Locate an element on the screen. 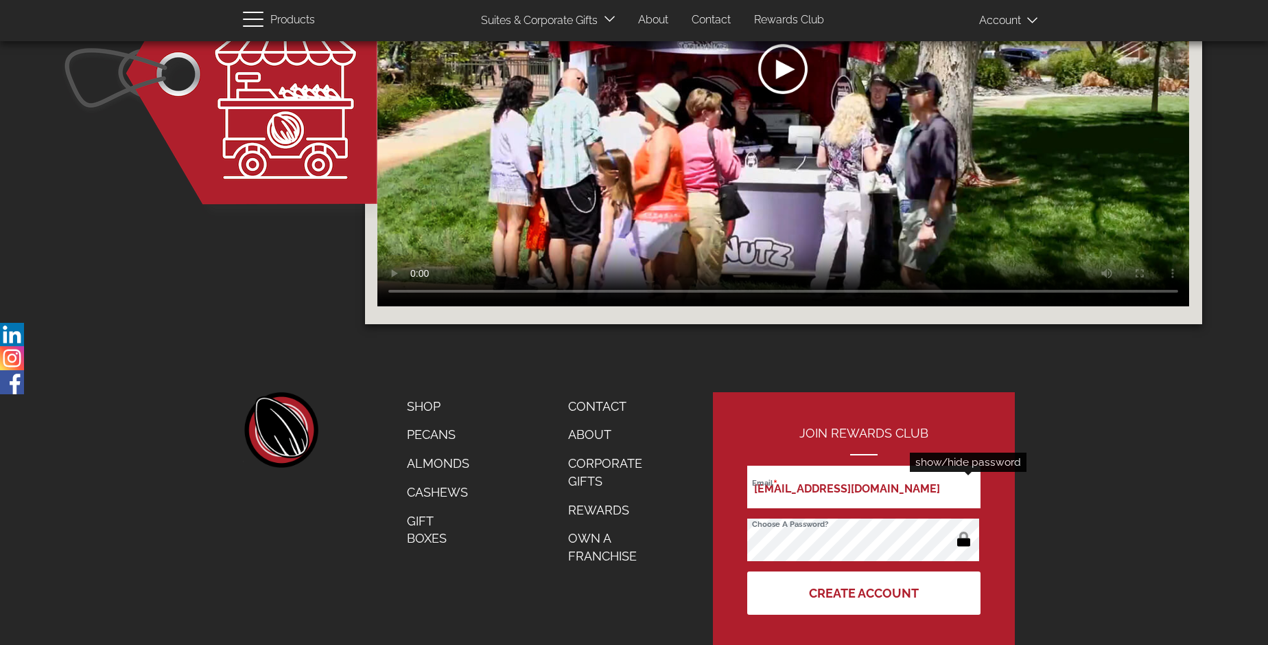 Image resolution: width=1268 pixels, height=645 pixels. a: Cashews is located at coordinates (438, 492).